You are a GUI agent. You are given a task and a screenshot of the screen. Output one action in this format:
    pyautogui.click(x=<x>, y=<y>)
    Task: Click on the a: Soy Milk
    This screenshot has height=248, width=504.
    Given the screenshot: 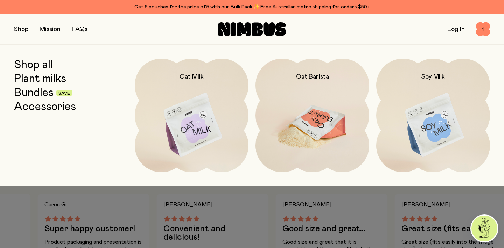 What is the action you would take?
    pyautogui.click(x=433, y=115)
    